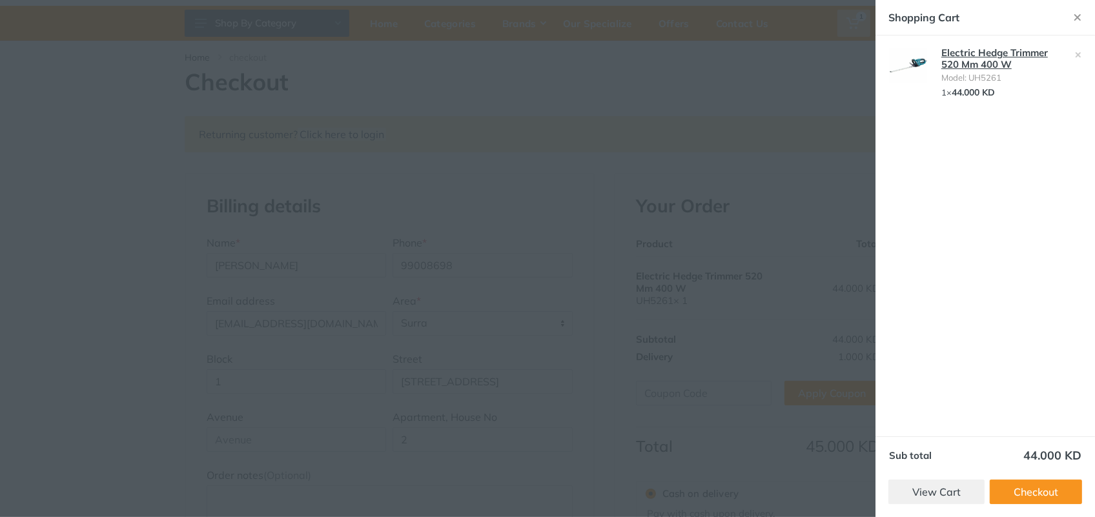 The image size is (1095, 517). I want to click on li: Model: UH5261, so click(1001, 77).